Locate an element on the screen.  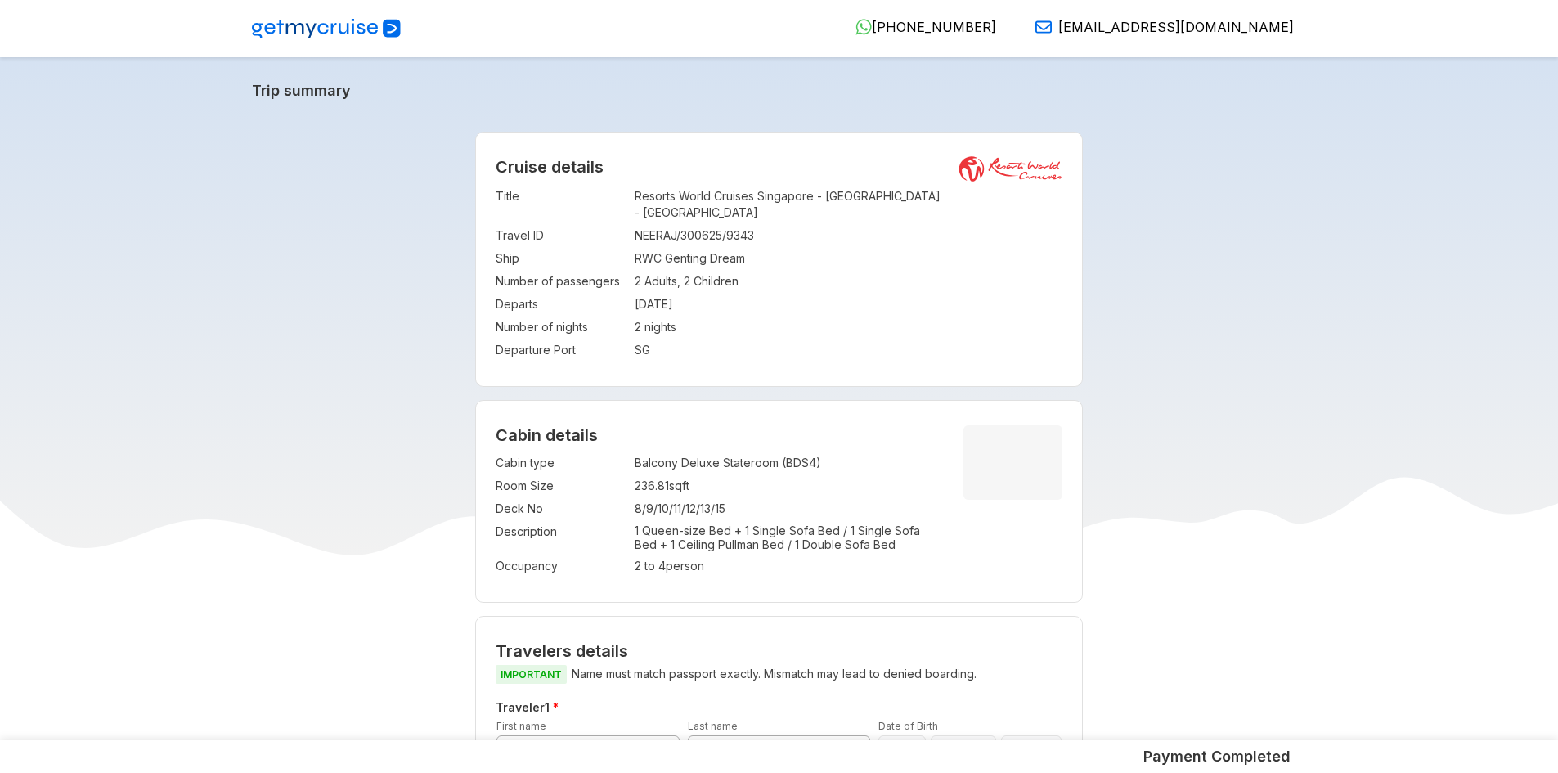
td: 2 nights is located at coordinates (848, 327).